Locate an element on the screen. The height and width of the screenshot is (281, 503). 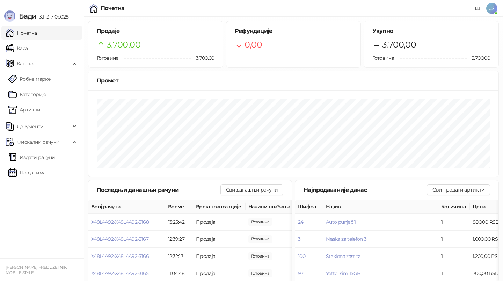
button: X48L4A92-X48L4A92-3168 is located at coordinates (120, 222).